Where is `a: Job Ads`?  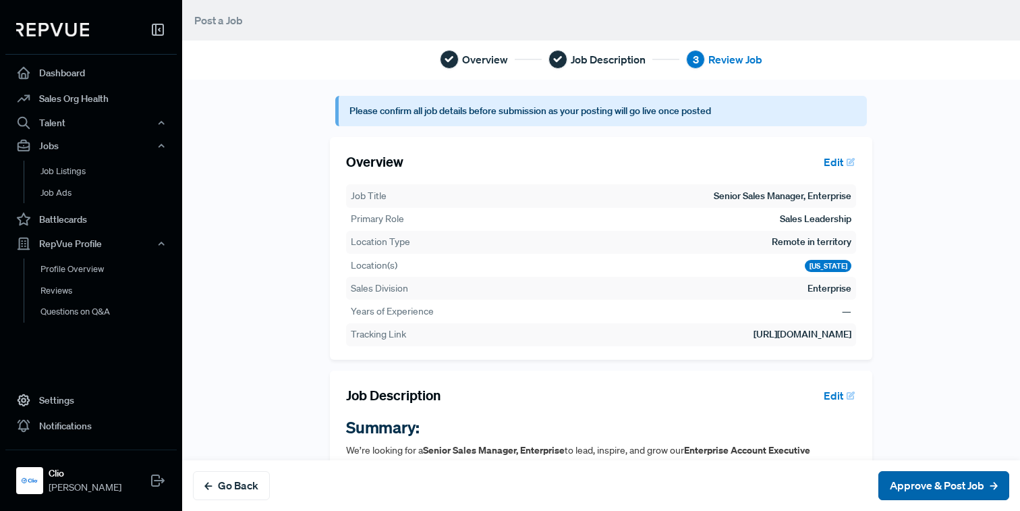 a: Job Ads is located at coordinates (109, 193).